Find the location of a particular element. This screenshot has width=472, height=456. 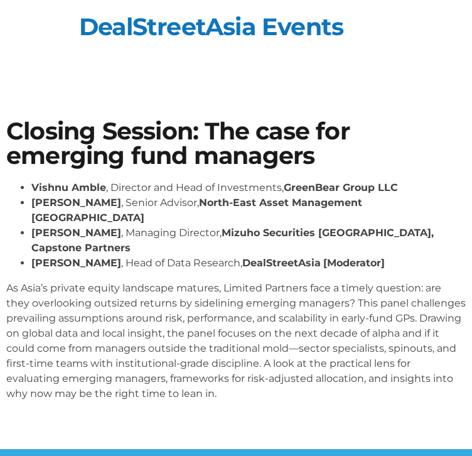

h1: Closing Session: The case for emerging fund managers is located at coordinates (236, 143).